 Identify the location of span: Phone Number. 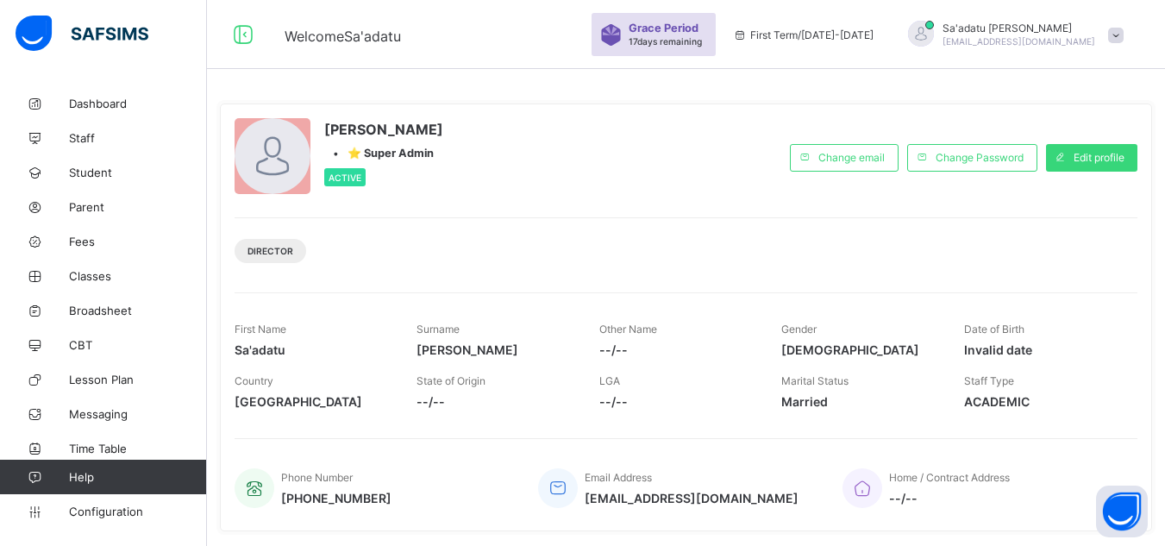
(317, 477).